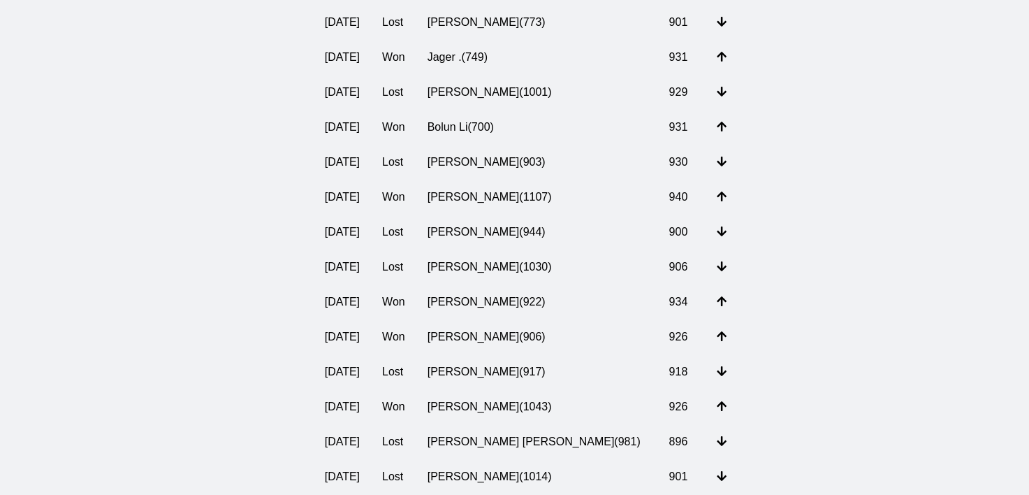 The width and height of the screenshot is (1029, 495). I want to click on td: 906, so click(681, 267).